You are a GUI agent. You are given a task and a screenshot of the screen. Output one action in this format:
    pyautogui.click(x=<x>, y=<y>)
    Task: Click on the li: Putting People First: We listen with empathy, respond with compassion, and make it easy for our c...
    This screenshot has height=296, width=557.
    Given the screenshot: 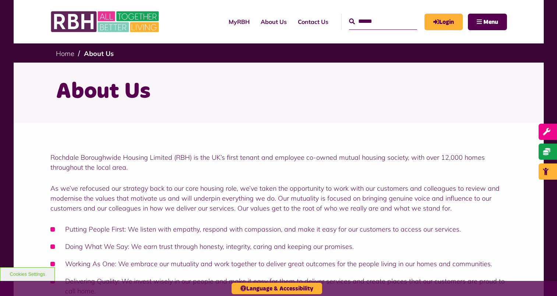 What is the action you would take?
    pyautogui.click(x=279, y=229)
    